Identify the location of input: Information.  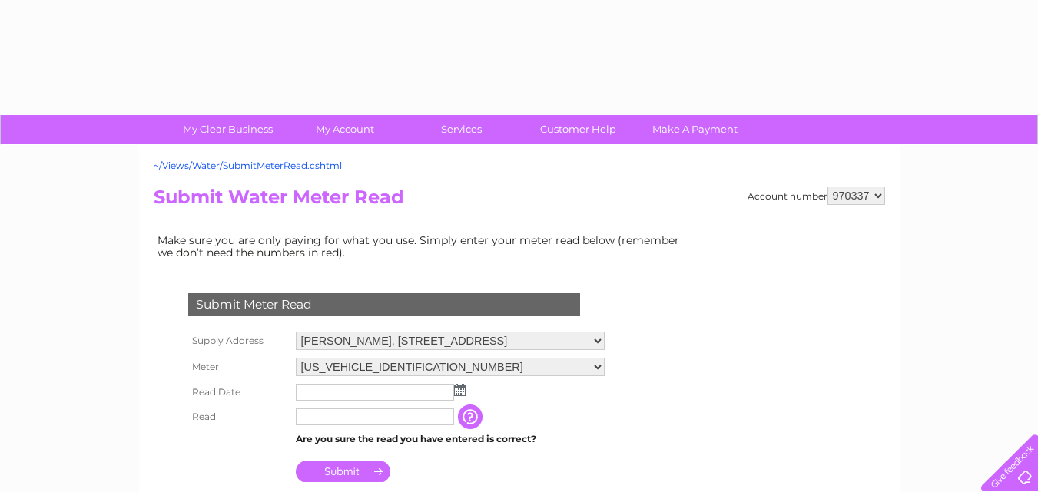
(472, 417).